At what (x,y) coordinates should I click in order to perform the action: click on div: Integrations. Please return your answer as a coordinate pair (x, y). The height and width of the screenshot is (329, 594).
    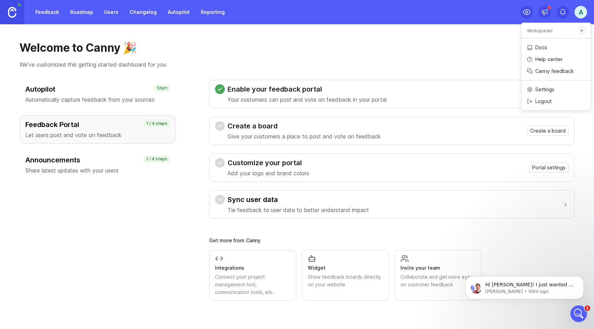
    Looking at the image, I should click on (253, 268).